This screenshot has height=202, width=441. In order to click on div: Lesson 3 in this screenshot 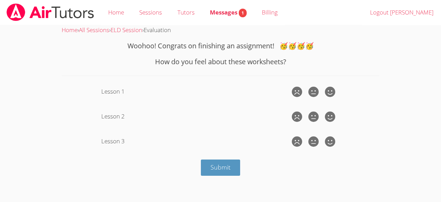, I will do `click(195, 141)`.